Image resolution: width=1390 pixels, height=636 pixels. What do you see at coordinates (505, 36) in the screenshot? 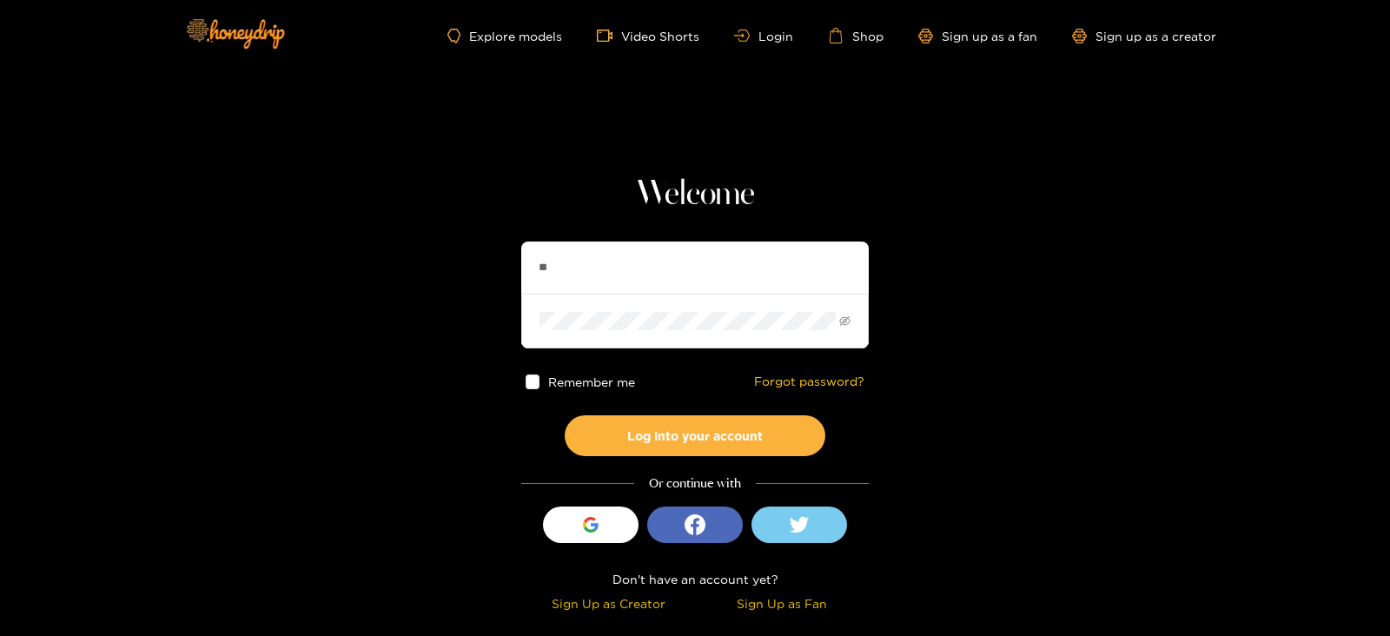
I see `a: Explore models` at bounding box center [505, 36].